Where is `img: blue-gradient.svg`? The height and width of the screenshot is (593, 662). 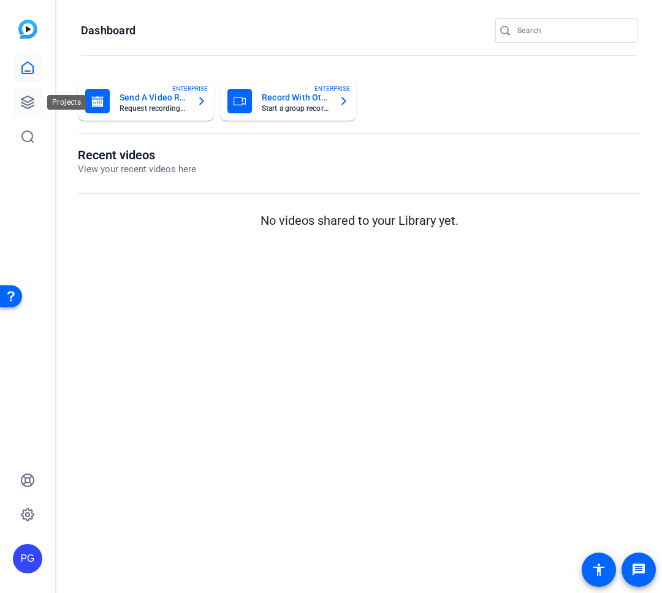 img: blue-gradient.svg is located at coordinates (28, 29).